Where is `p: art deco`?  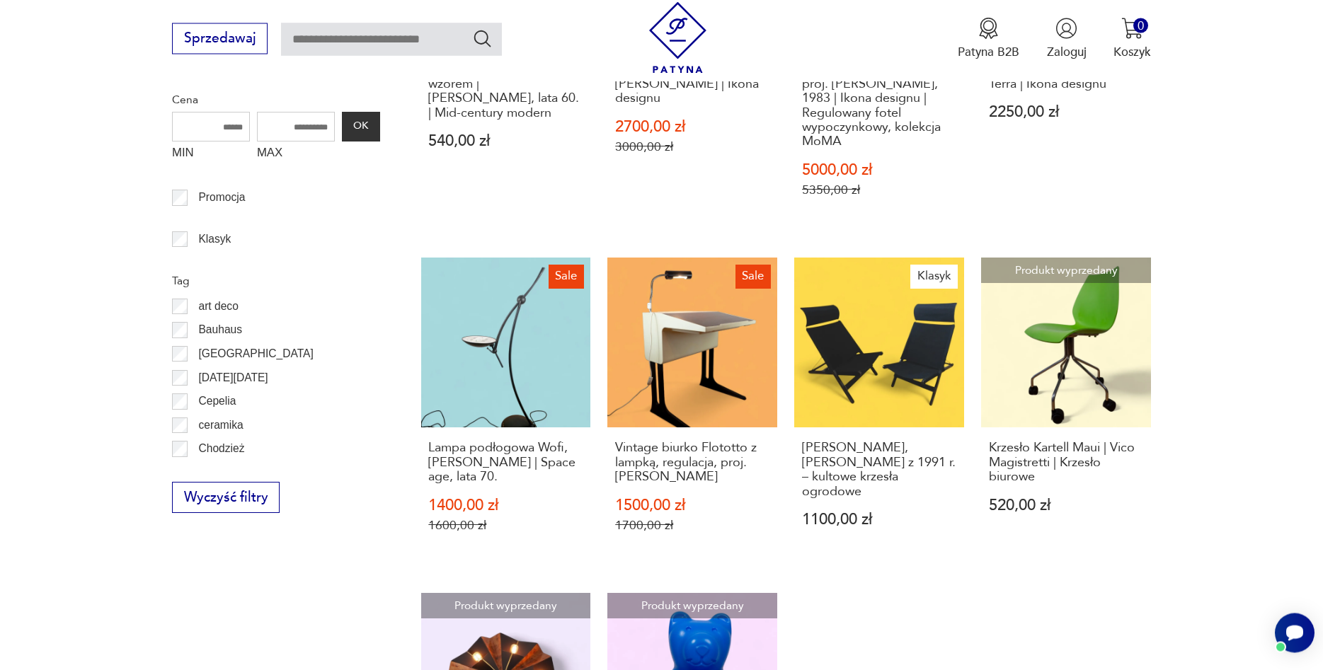
p: art deco is located at coordinates (218, 307).